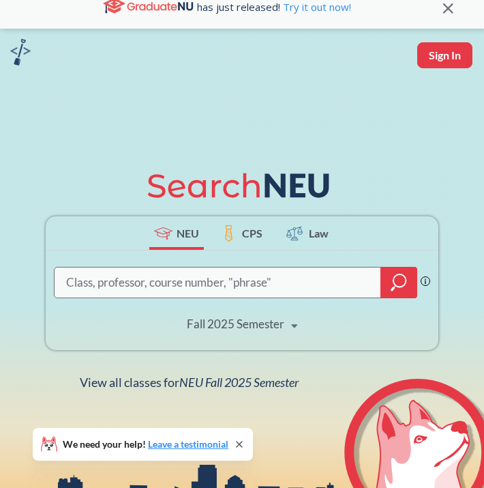 Image resolution: width=484 pixels, height=488 pixels. I want to click on svg: magnifying glass, so click(399, 282).